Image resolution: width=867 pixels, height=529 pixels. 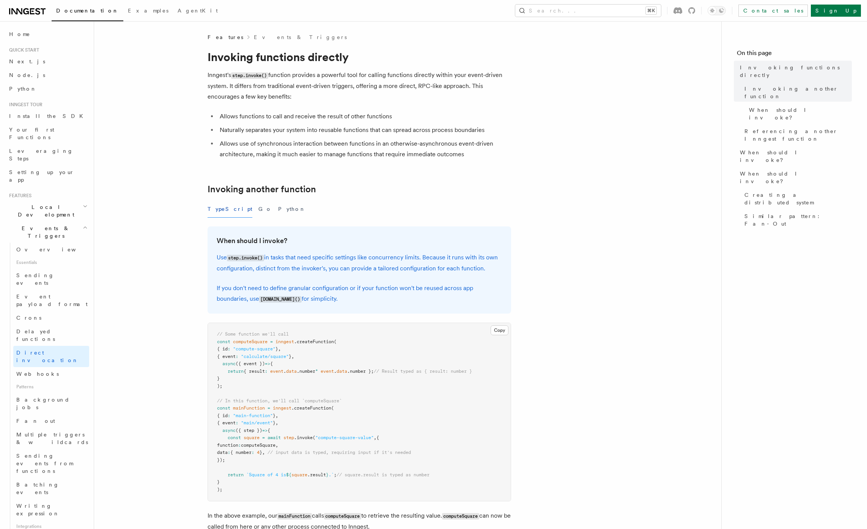 What do you see at coordinates (42, 176) in the screenshot?
I see `span: Setting up your app` at bounding box center [42, 176].